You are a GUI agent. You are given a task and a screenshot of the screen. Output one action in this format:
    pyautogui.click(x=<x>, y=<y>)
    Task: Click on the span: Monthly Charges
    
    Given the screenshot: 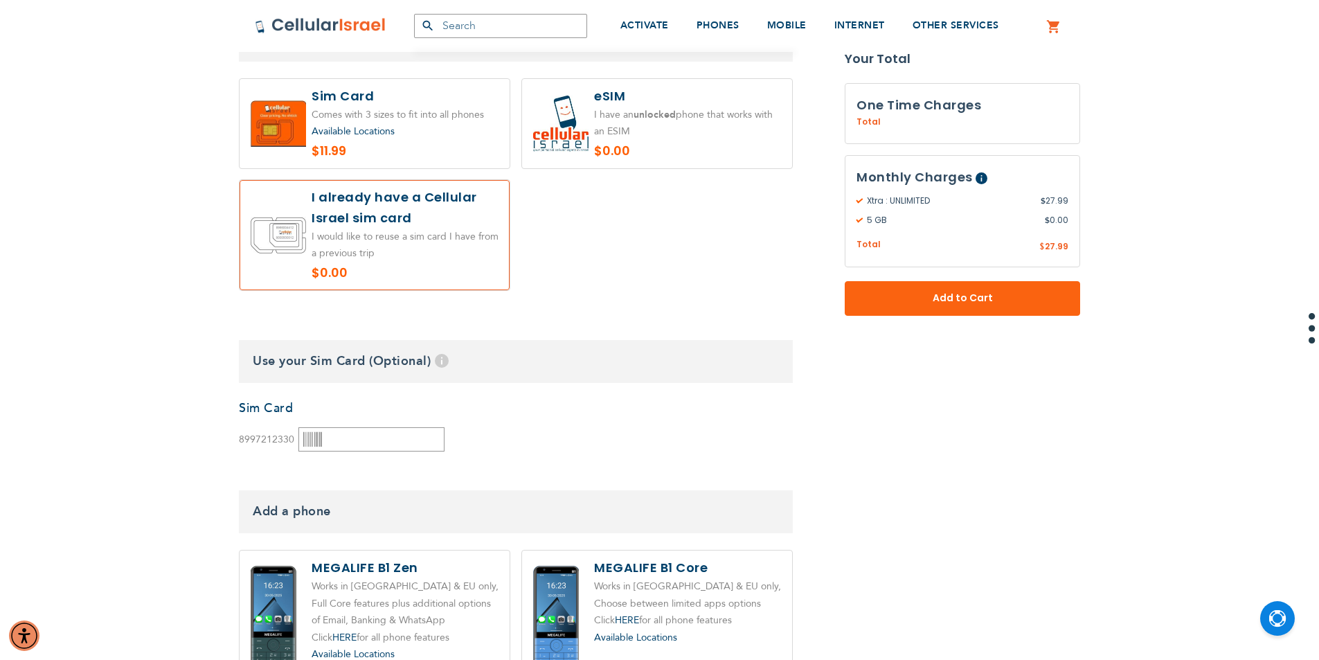 What is the action you would take?
    pyautogui.click(x=915, y=177)
    